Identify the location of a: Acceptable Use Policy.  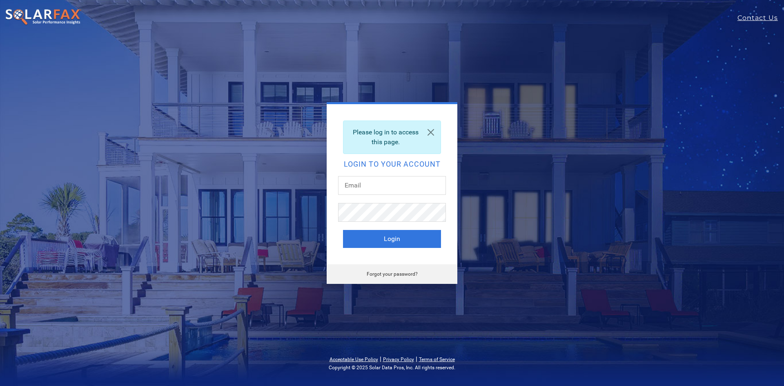
(354, 360).